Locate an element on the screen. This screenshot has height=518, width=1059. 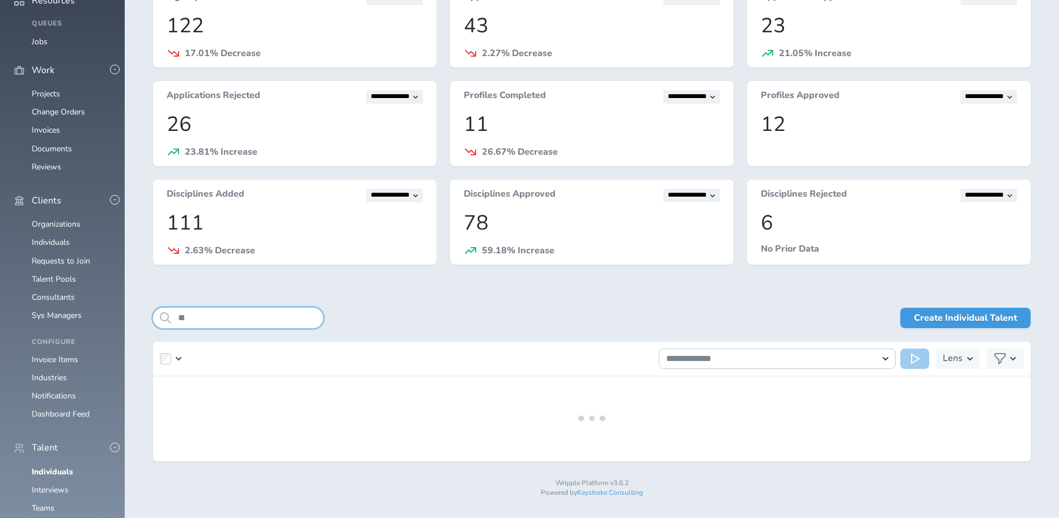
a: Invoices is located at coordinates (46, 130).